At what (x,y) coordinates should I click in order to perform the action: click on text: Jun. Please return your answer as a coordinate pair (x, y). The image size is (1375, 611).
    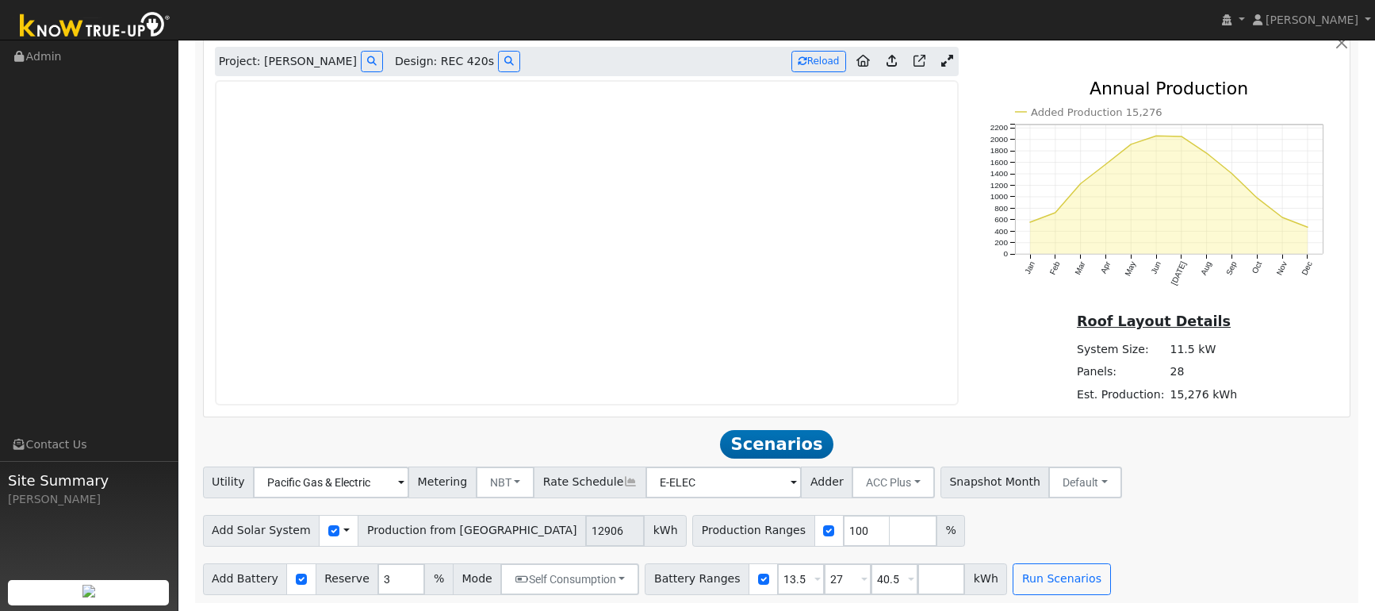
    Looking at the image, I should click on (1155, 267).